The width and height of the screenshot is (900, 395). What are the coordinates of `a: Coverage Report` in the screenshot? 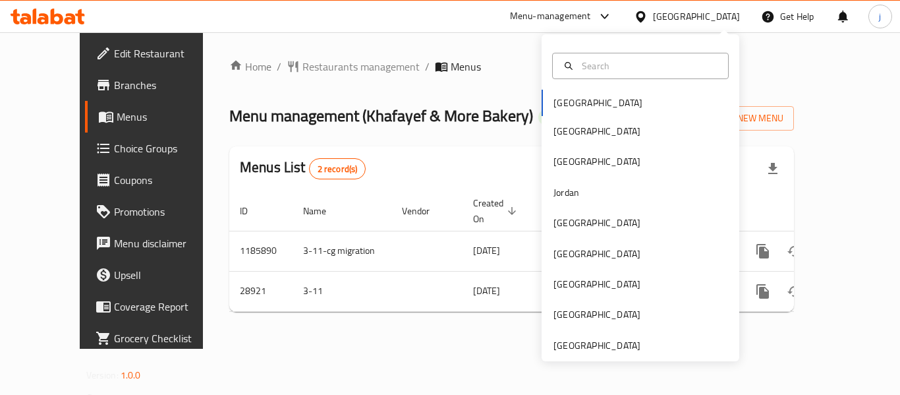 It's located at (158, 306).